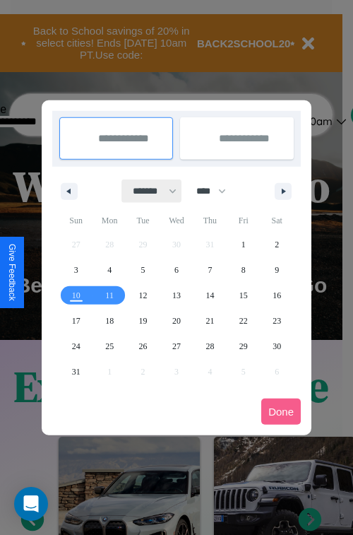  I want to click on button: 28, so click(210, 346).